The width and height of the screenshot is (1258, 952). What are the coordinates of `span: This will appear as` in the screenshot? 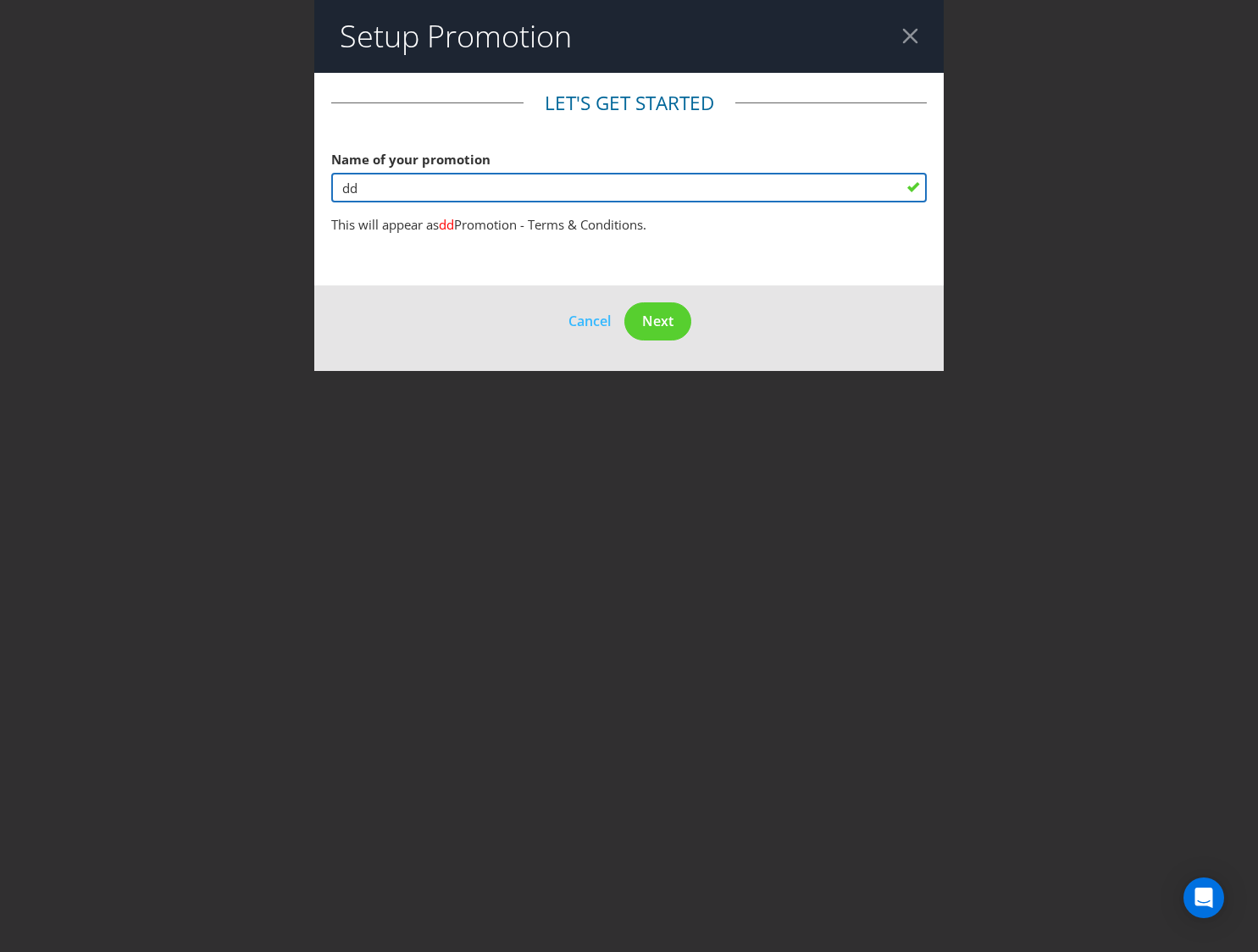 It's located at (385, 225).